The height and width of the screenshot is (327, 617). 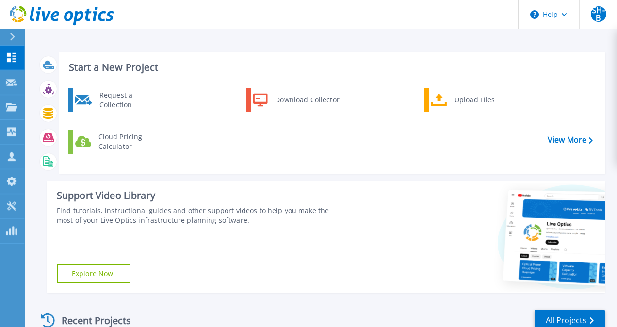 I want to click on a: View More, so click(x=570, y=140).